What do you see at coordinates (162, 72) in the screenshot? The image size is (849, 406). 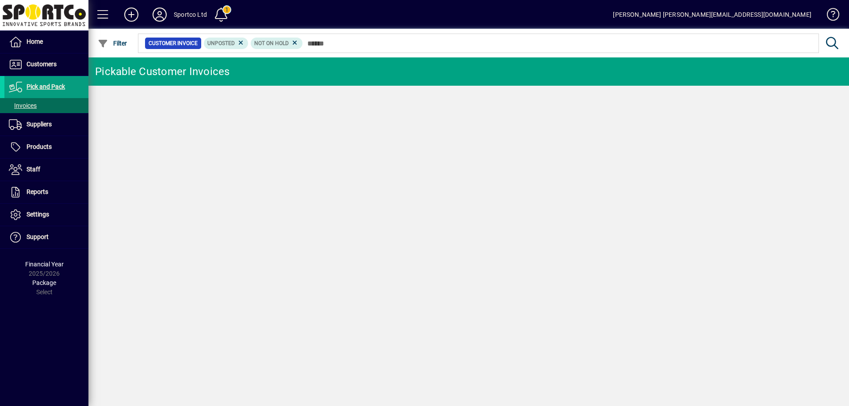 I see `div: Pickable Customer Invoices` at bounding box center [162, 72].